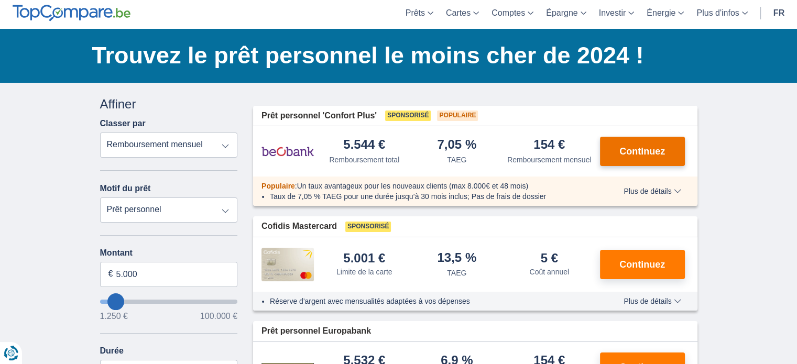  I want to click on label: Motif du prêt, so click(125, 189).